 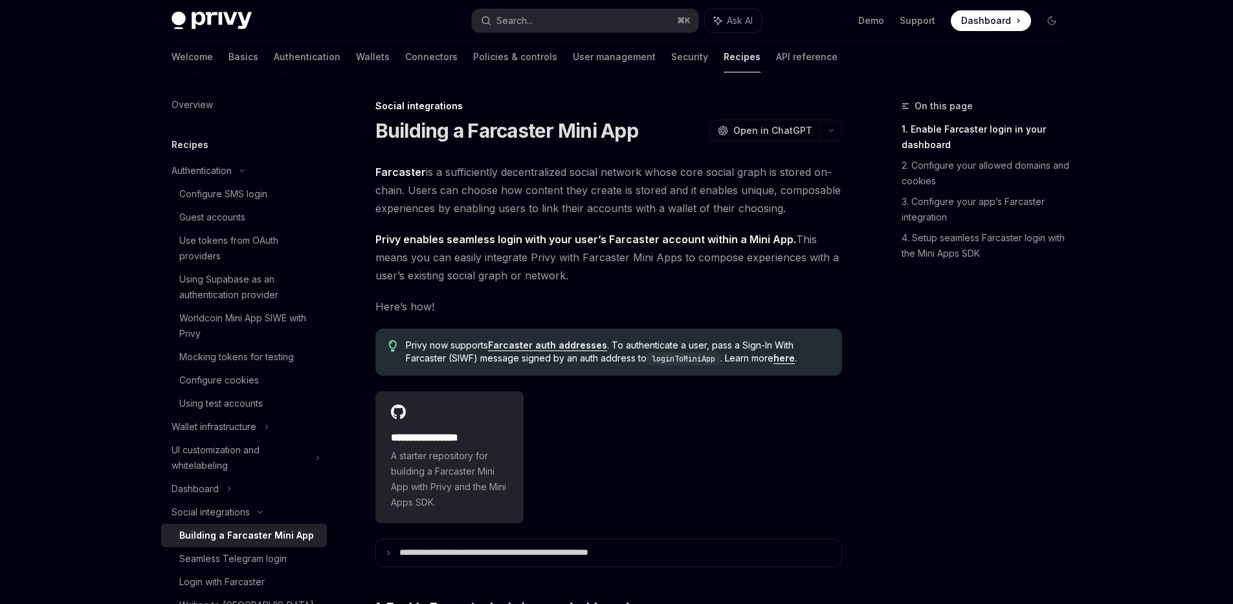 What do you see at coordinates (401, 172) in the screenshot?
I see `a: Farcaster` at bounding box center [401, 172].